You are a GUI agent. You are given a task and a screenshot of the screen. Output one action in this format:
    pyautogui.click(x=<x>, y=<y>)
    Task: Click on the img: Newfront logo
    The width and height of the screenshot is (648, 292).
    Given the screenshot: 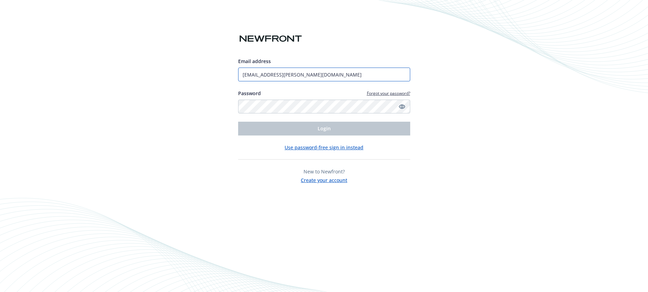 What is the action you would take?
    pyautogui.click(x=271, y=39)
    